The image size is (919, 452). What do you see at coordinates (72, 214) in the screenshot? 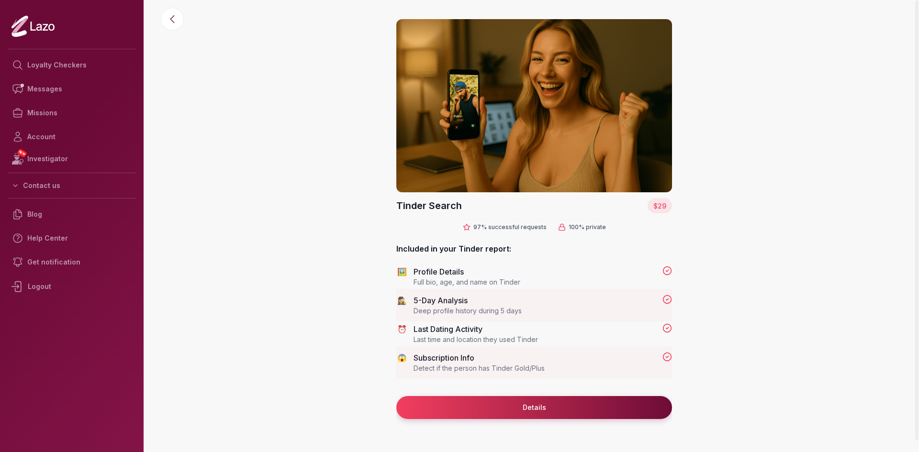
I see `a: Blog` at bounding box center [72, 214].